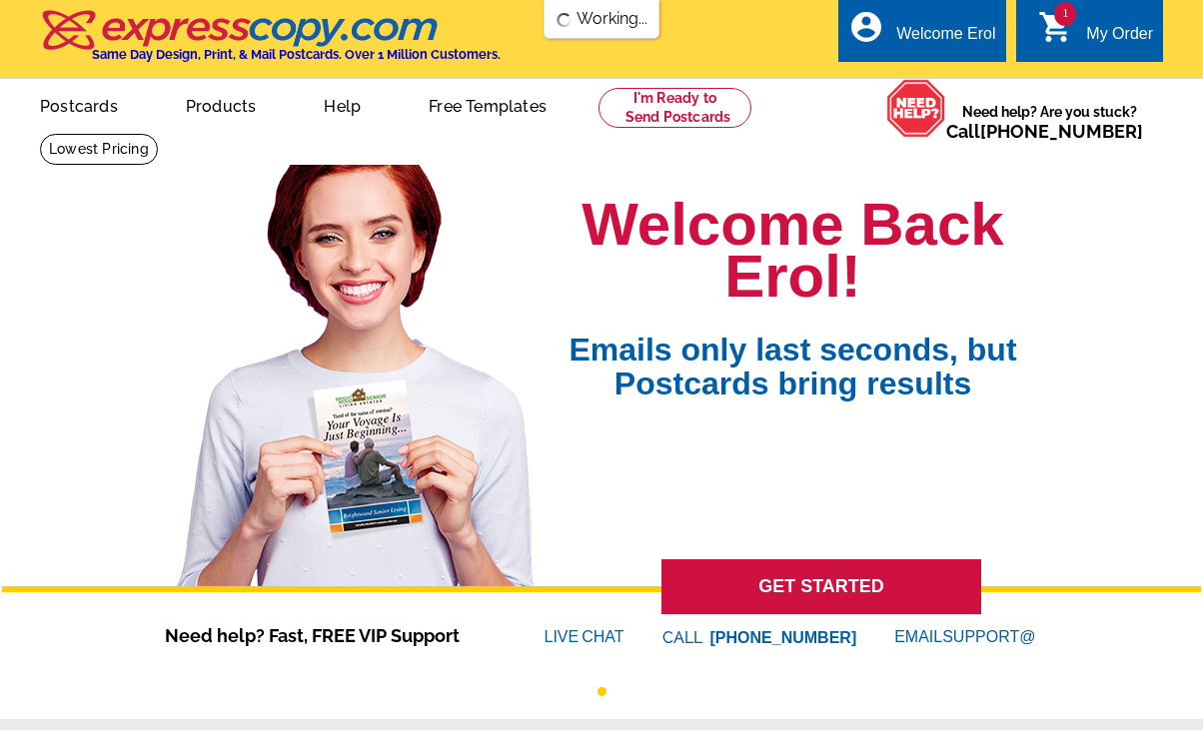 This screenshot has height=730, width=1203. I want to click on a: LIVECHAT, so click(585, 637).